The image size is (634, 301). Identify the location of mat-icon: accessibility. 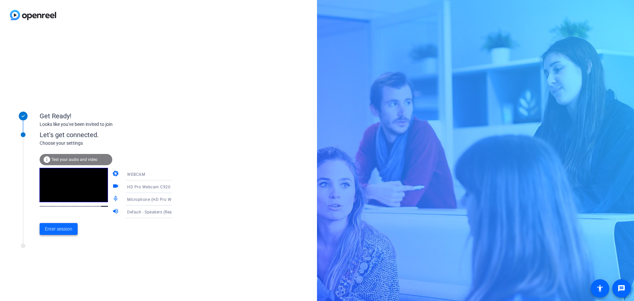
(600, 288).